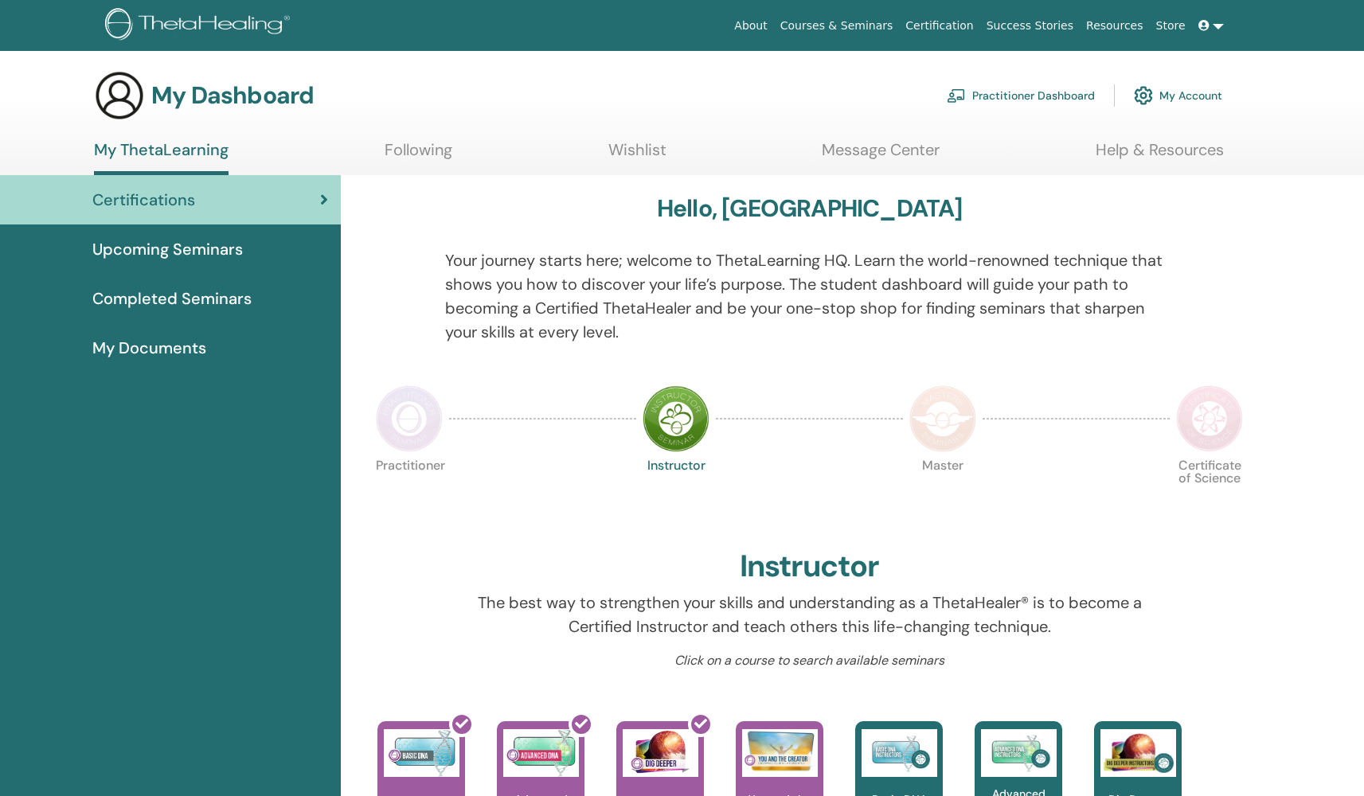  Describe the element at coordinates (880, 155) in the screenshot. I see `a: Message Center` at that location.